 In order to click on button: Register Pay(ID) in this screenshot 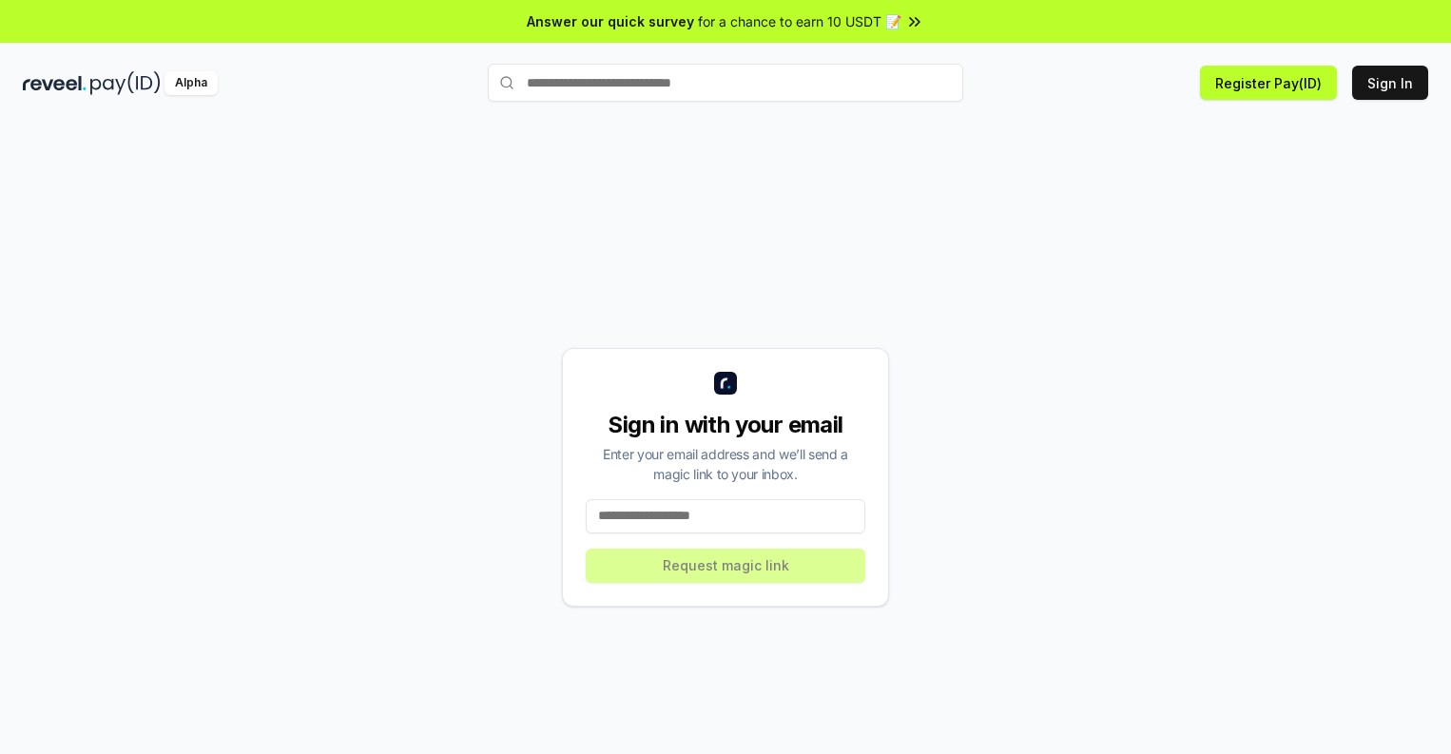, I will do `click(1269, 83)`.